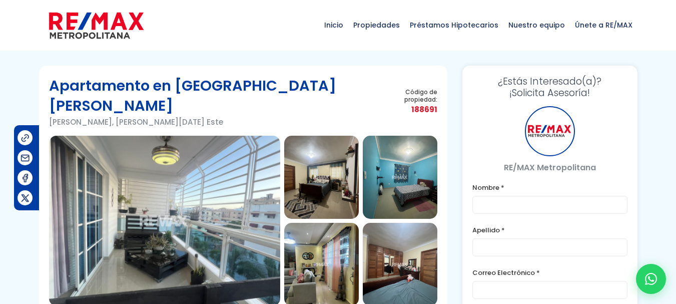  Describe the element at coordinates (604, 25) in the screenshot. I see `span: Únete a RE/MAX` at that location.